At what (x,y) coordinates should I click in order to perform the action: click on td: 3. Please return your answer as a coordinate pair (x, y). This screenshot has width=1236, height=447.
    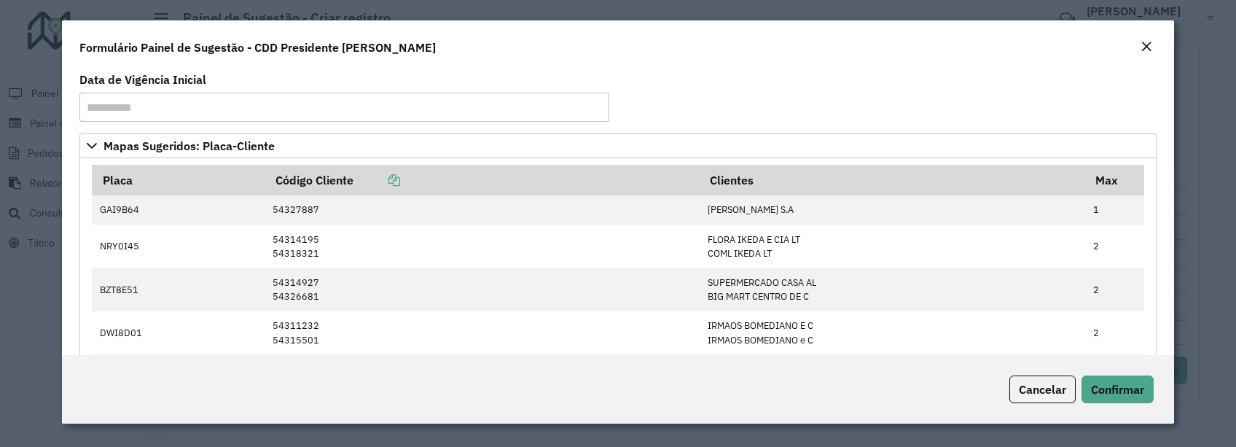
    Looking at the image, I should click on (1115, 383).